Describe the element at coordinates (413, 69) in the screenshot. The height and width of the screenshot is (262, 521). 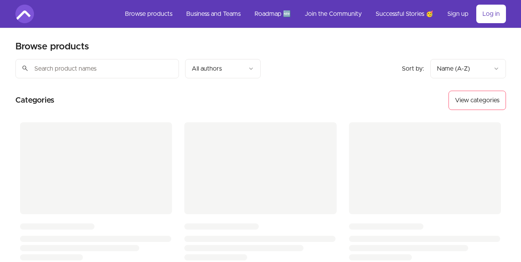
I see `span: Sort by:` at that location.